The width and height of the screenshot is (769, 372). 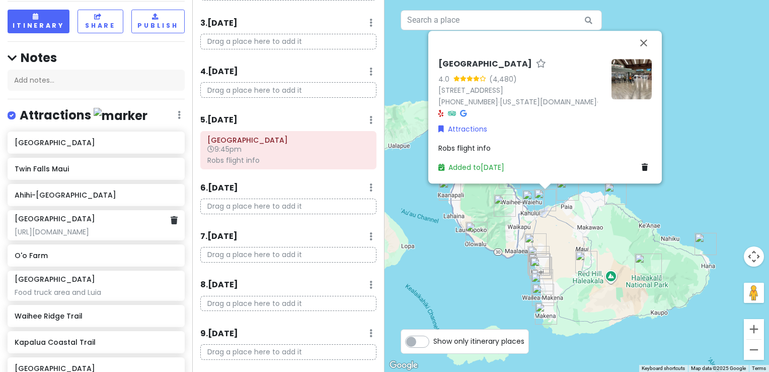 I want to click on div: Ahihi-Kinau Natural Area Reserve, so click(x=546, y=313).